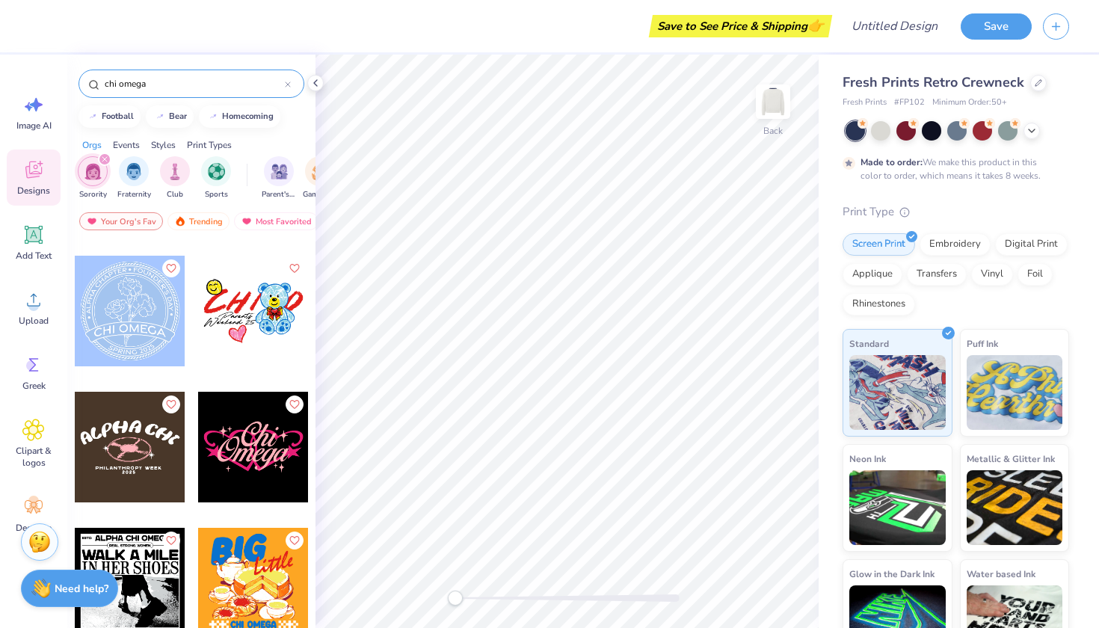  I want to click on strong: Made to order:, so click(891, 162).